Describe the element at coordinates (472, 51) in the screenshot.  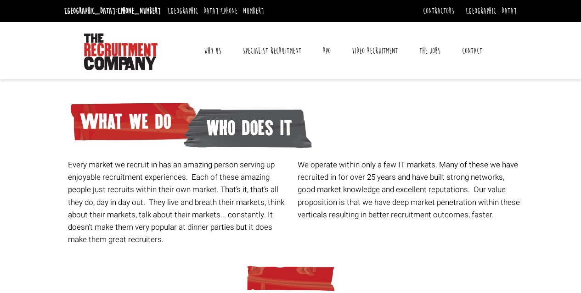
I see `a: Contact` at that location.